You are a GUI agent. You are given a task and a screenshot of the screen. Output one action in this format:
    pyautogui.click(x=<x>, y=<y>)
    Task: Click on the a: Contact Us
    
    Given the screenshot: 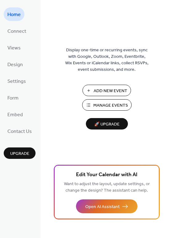 What is the action you would take?
    pyautogui.click(x=19, y=131)
    